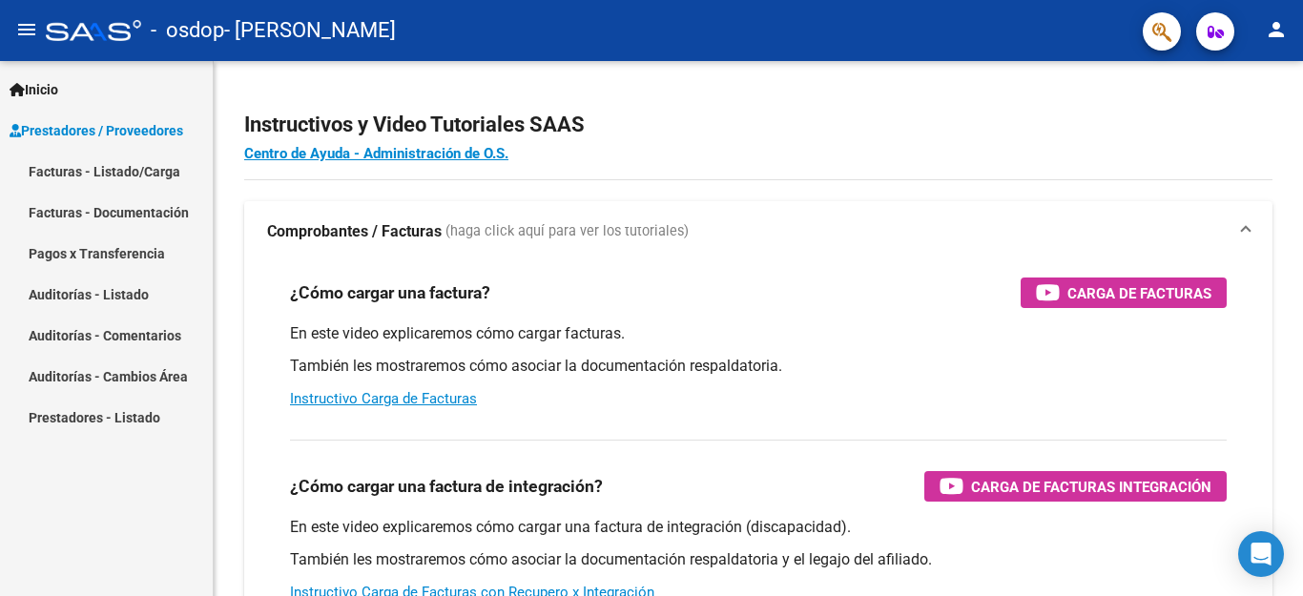 This screenshot has width=1303, height=596. Describe the element at coordinates (96, 131) in the screenshot. I see `span: Prestadores / Proveedores` at that location.